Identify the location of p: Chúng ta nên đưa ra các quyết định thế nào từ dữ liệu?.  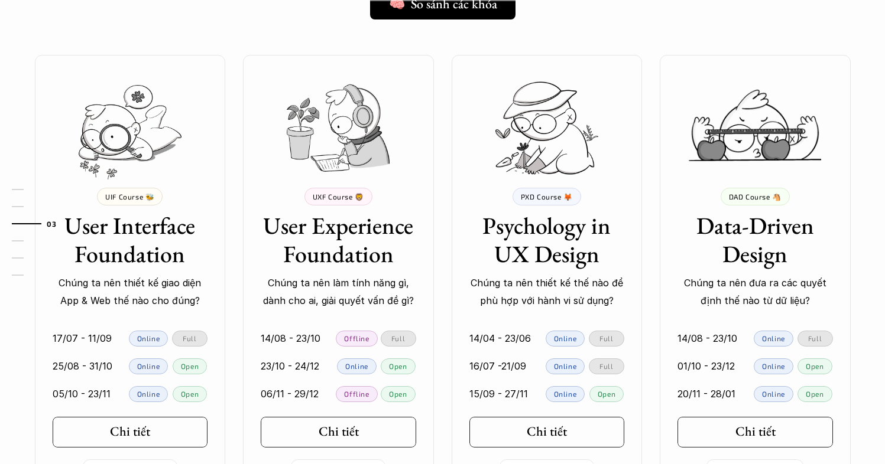
(755, 292).